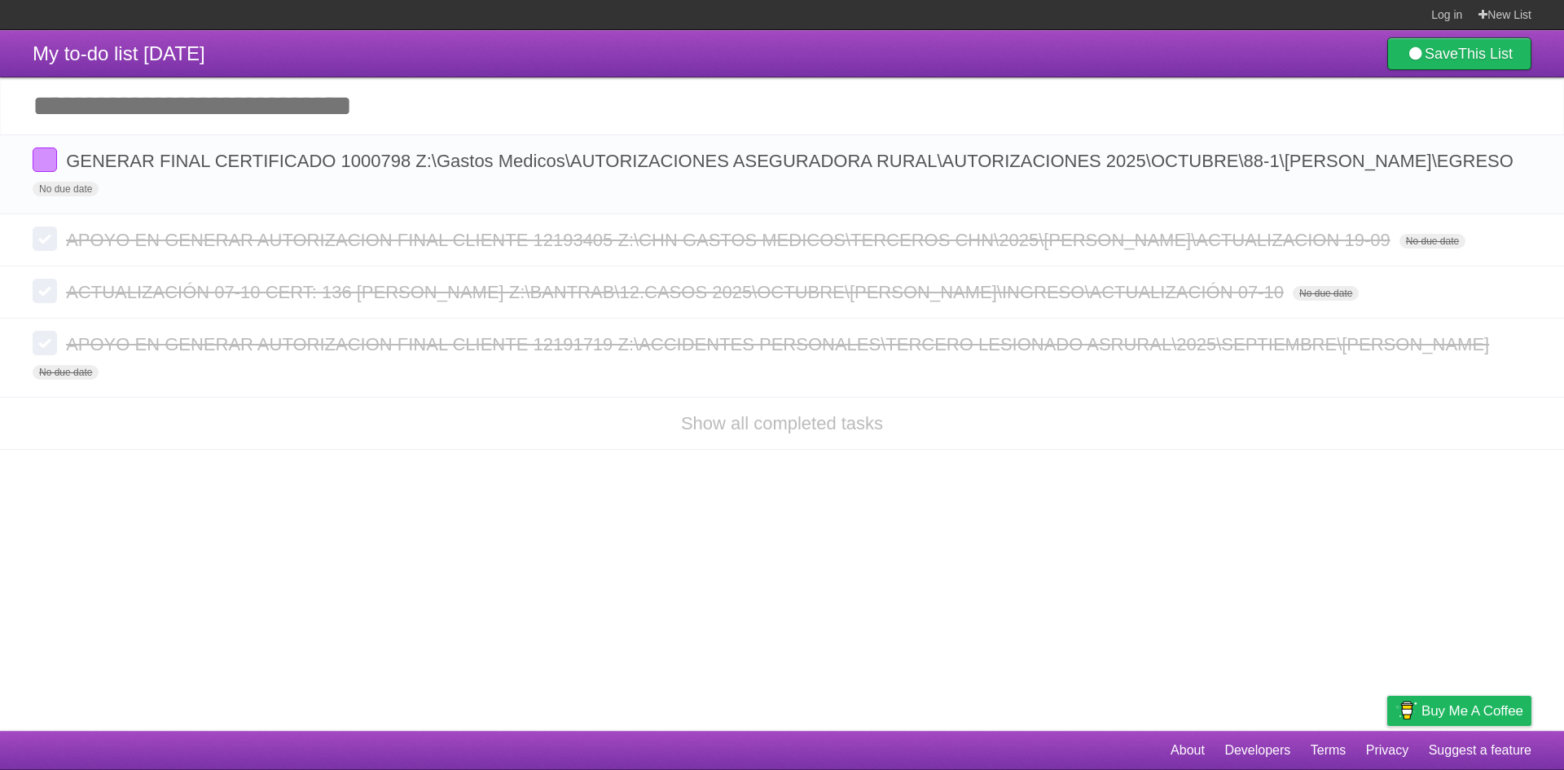  I want to click on a: Privacy, so click(1387, 750).